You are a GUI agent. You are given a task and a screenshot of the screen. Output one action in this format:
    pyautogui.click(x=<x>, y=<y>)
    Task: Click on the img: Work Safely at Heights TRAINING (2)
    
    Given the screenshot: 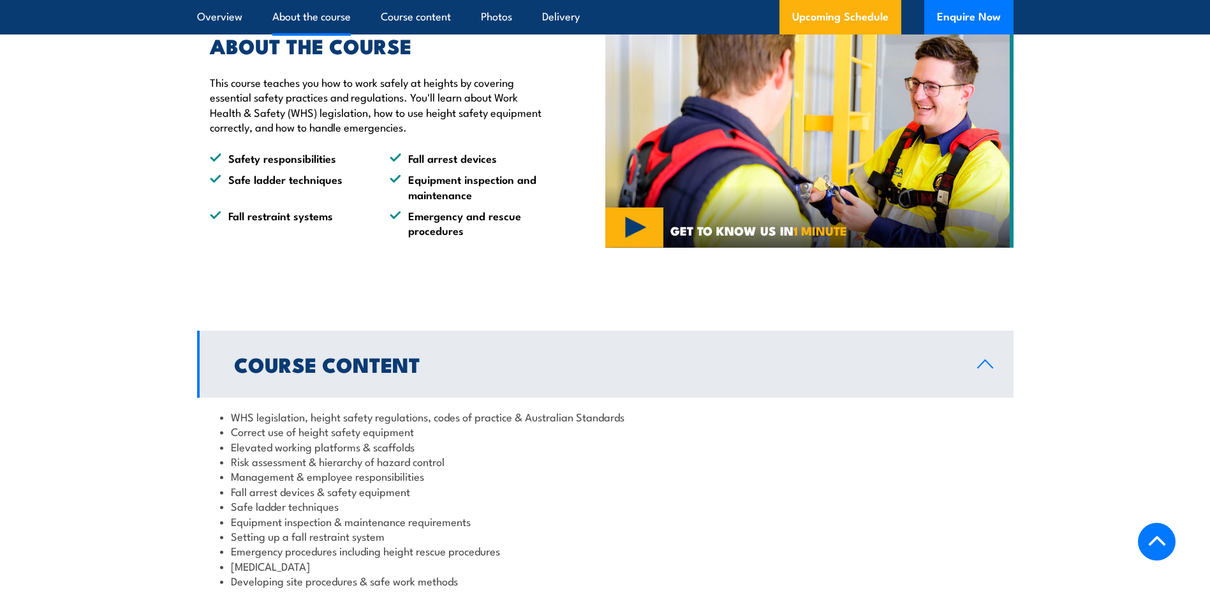 What is the action you would take?
    pyautogui.click(x=810, y=137)
    